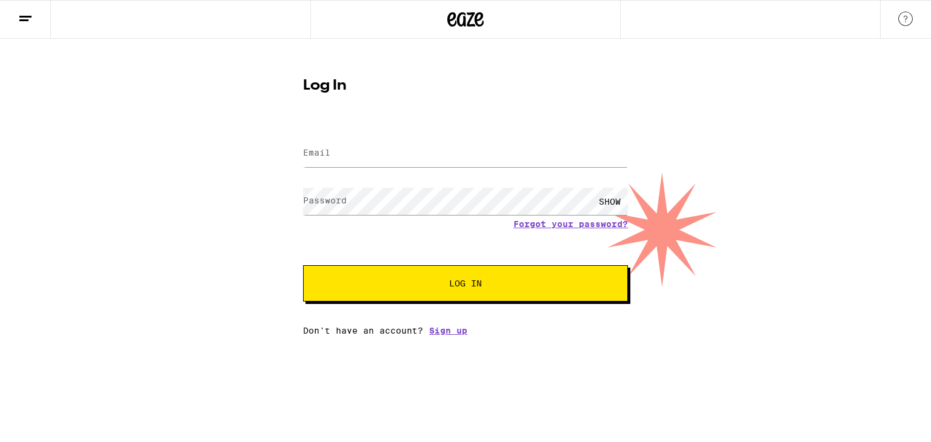  I want to click on a: Sign up, so click(448, 331).